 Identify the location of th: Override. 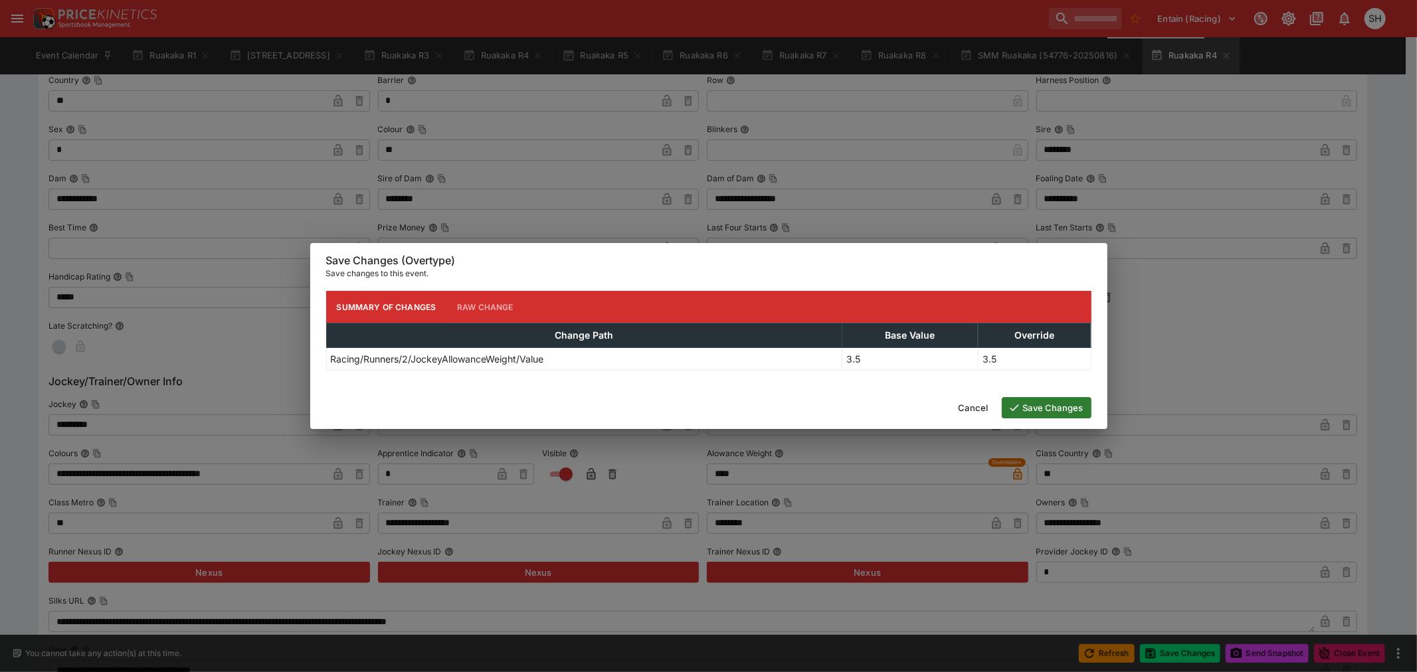
(1035, 336).